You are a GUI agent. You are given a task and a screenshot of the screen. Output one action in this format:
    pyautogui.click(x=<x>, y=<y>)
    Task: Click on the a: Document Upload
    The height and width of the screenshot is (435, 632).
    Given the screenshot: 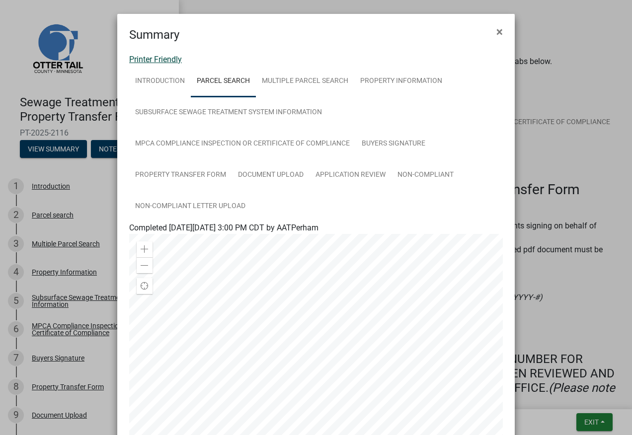 What is the action you would take?
    pyautogui.click(x=271, y=175)
    